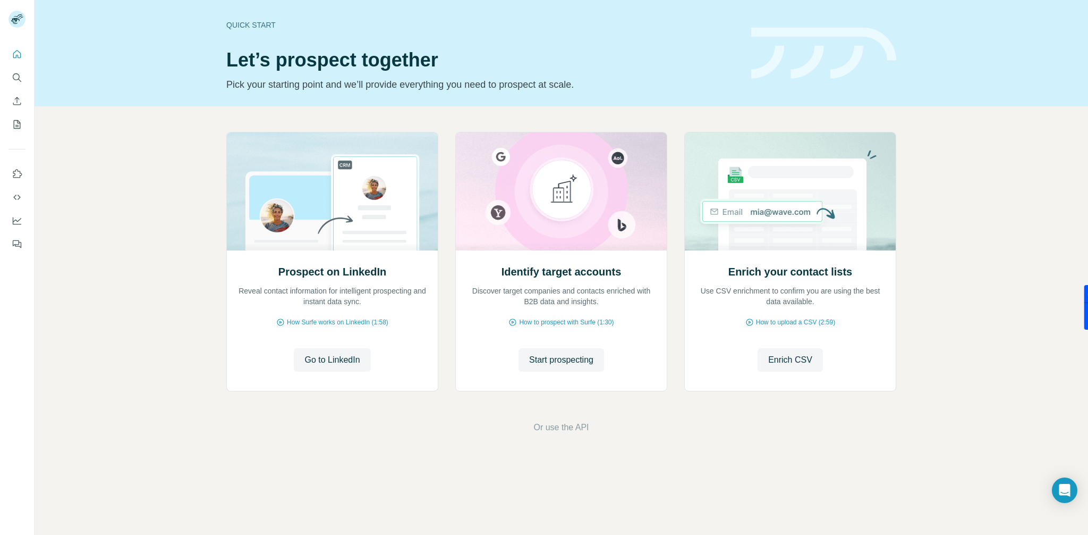 Image resolution: width=1088 pixels, height=535 pixels. I want to click on span: Or use the API, so click(561, 427).